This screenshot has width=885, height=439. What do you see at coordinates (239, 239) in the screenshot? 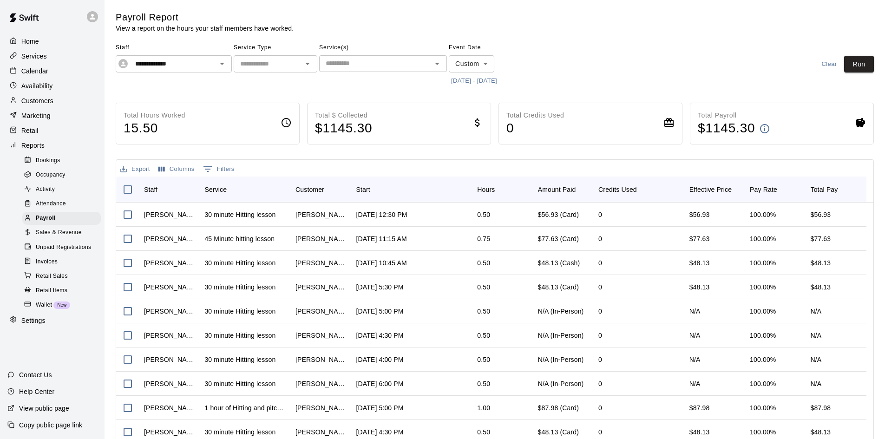
I see `div: 45 Minute hitting lesson` at bounding box center [239, 239].